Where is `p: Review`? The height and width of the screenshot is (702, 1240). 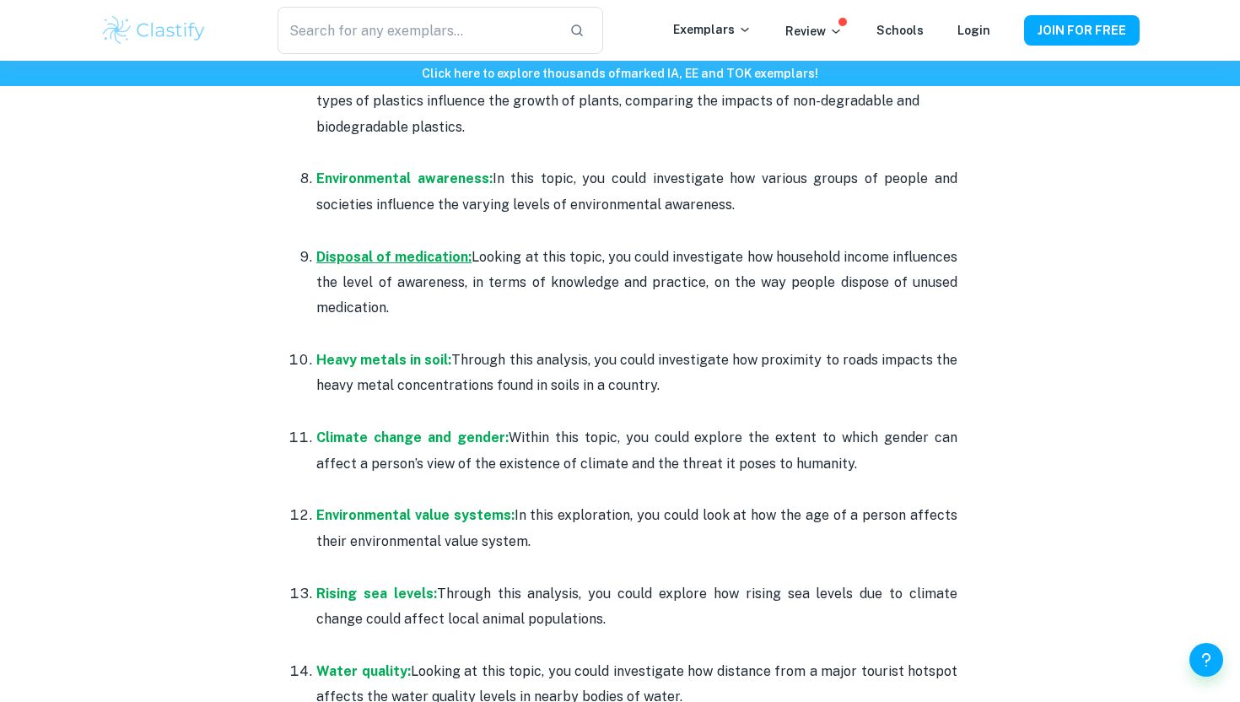 p: Review is located at coordinates (814, 31).